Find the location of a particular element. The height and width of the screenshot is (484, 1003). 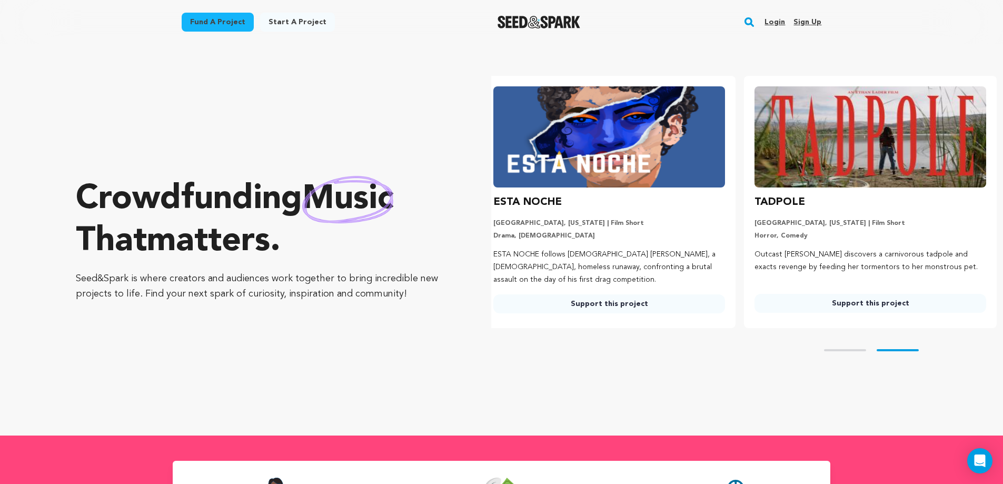

img: Seed&Spark Logo Dark Mode is located at coordinates (539, 22).